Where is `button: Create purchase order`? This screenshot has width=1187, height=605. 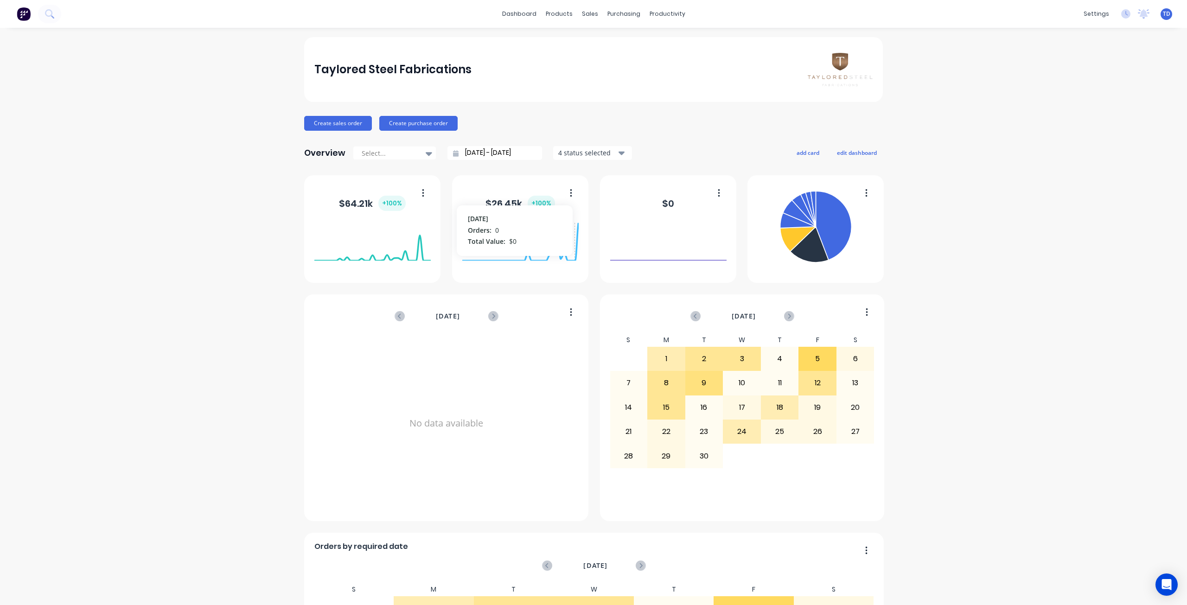 button: Create purchase order is located at coordinates (418, 123).